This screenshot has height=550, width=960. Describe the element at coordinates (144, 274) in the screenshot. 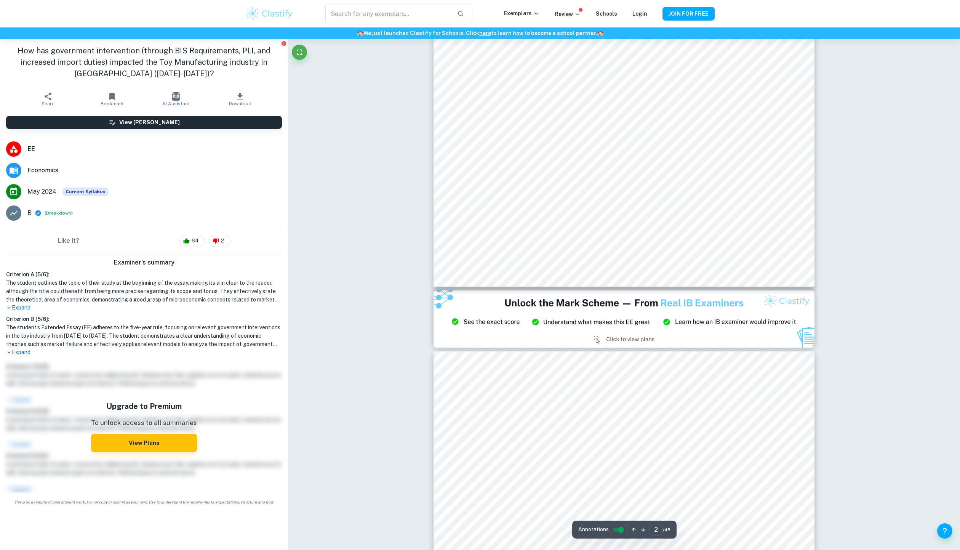

I see `h6: Criterion A [ 5 / 6 ]:` at that location.